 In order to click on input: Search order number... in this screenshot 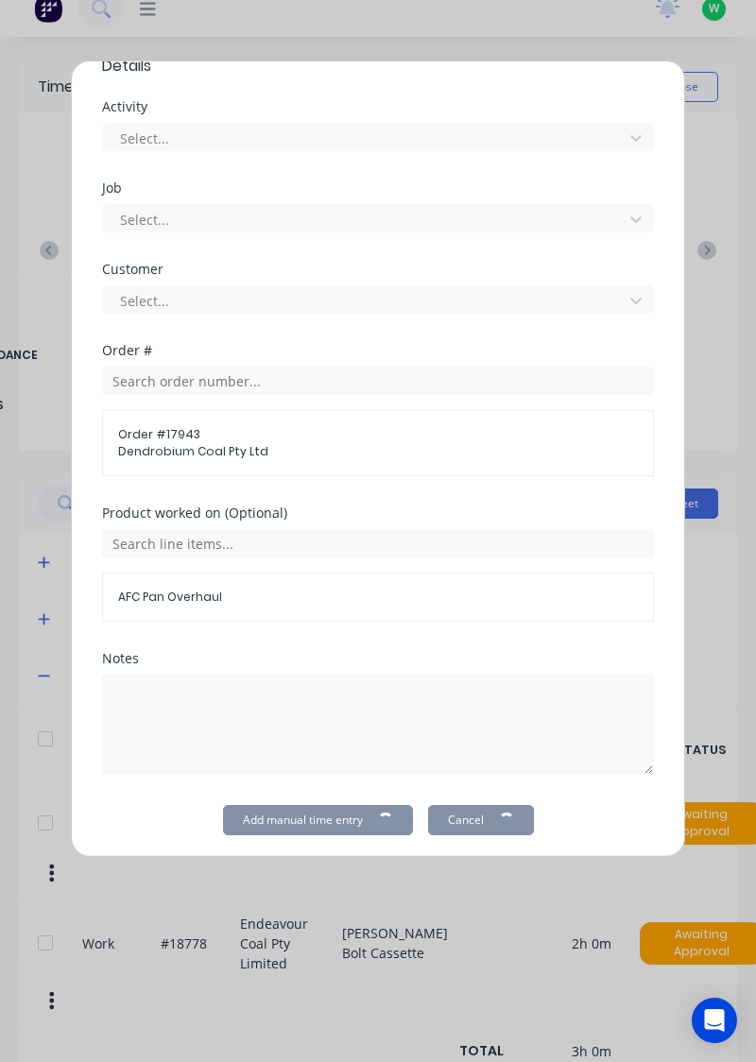, I will do `click(378, 381)`.